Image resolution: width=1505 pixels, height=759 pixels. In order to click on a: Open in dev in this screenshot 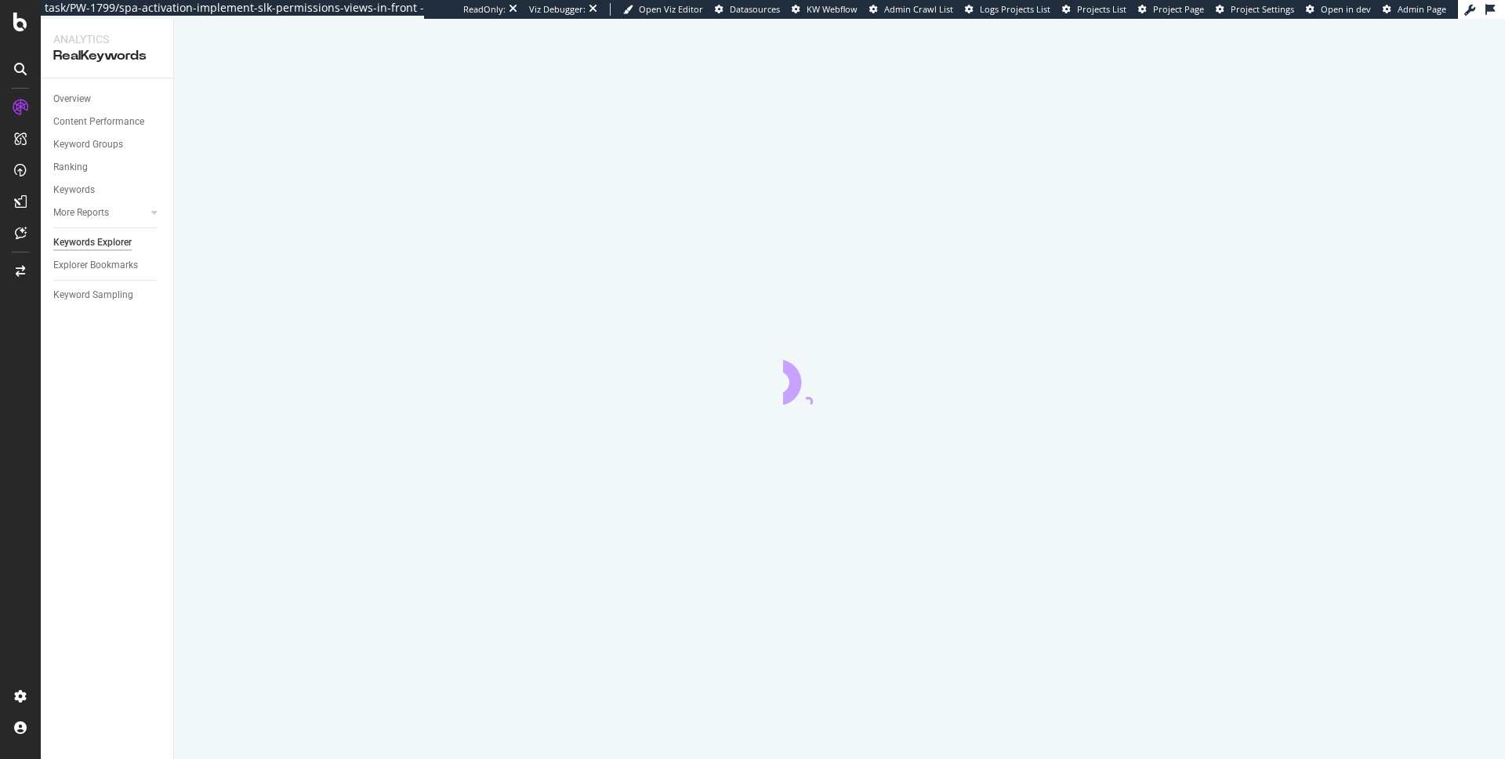, I will do `click(1338, 9)`.